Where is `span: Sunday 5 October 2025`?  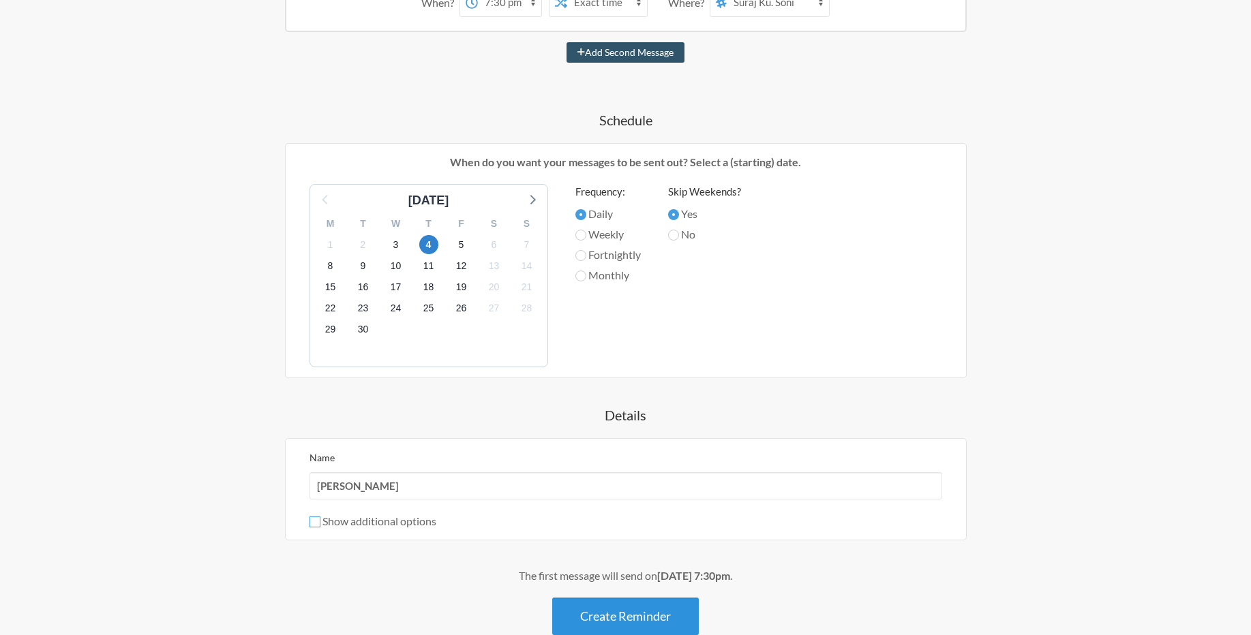 span: Sunday 5 October 2025 is located at coordinates (462, 245).